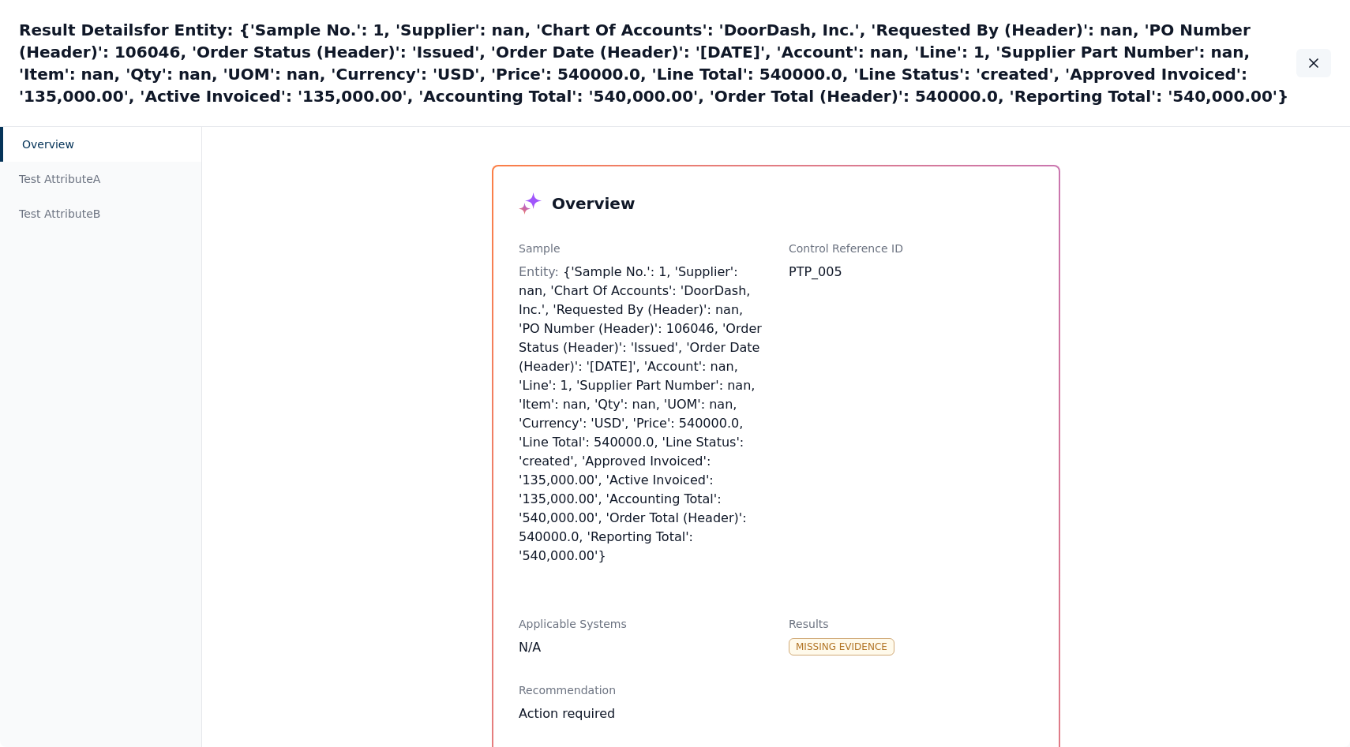  Describe the element at coordinates (641, 624) in the screenshot. I see `div: Applicable Systems` at that location.